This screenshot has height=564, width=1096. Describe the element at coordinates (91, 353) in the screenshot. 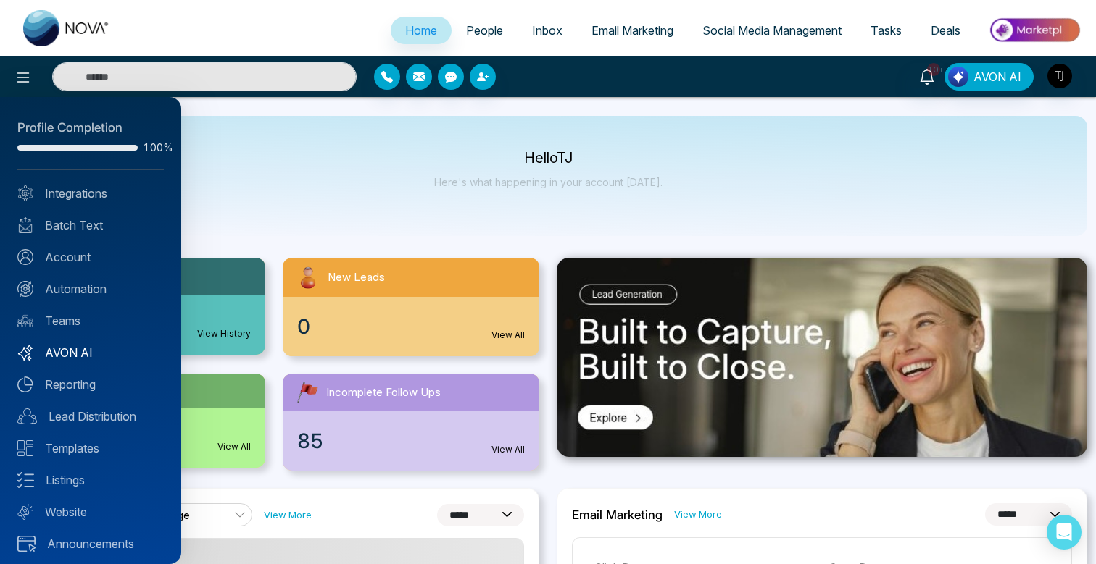

I see `a: AVON AI` at that location.